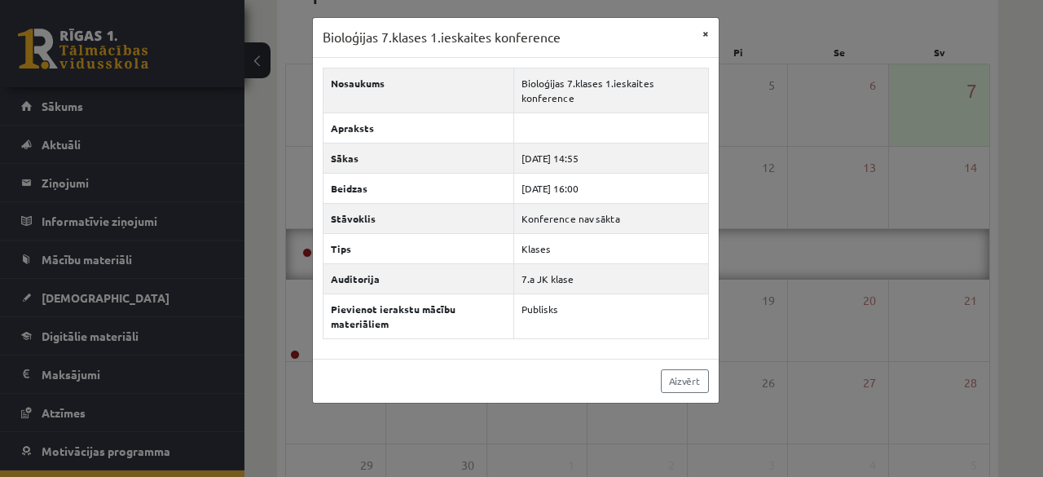 Image resolution: width=1043 pixels, height=477 pixels. What do you see at coordinates (611, 248) in the screenshot?
I see `td: Klases` at bounding box center [611, 248].